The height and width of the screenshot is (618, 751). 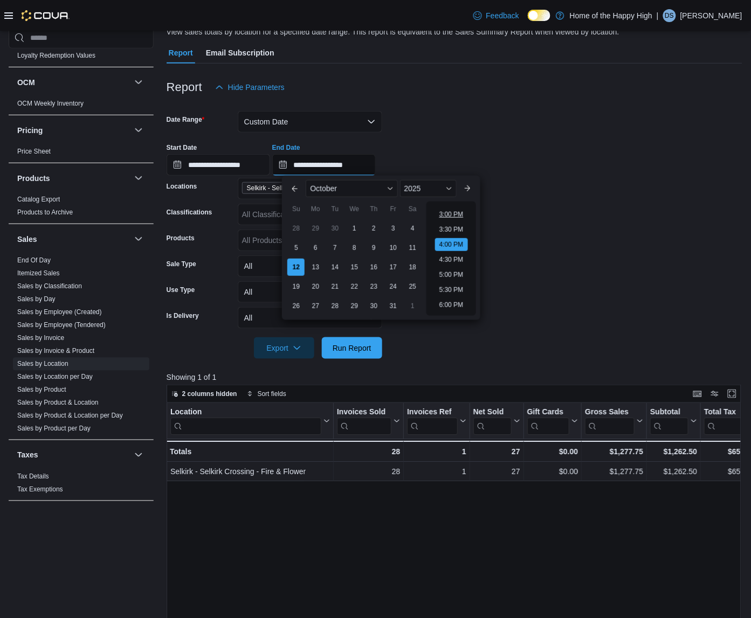 I want to click on button: Subtotal, so click(x=673, y=421).